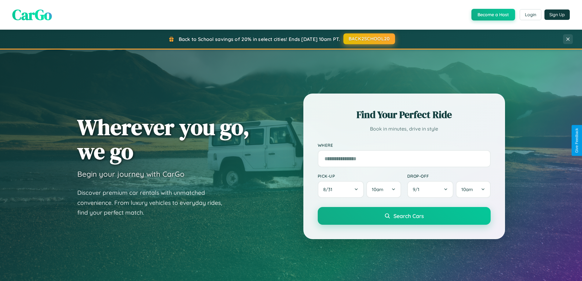  I want to click on h3: Begin your journey with CarGo, so click(131, 174).